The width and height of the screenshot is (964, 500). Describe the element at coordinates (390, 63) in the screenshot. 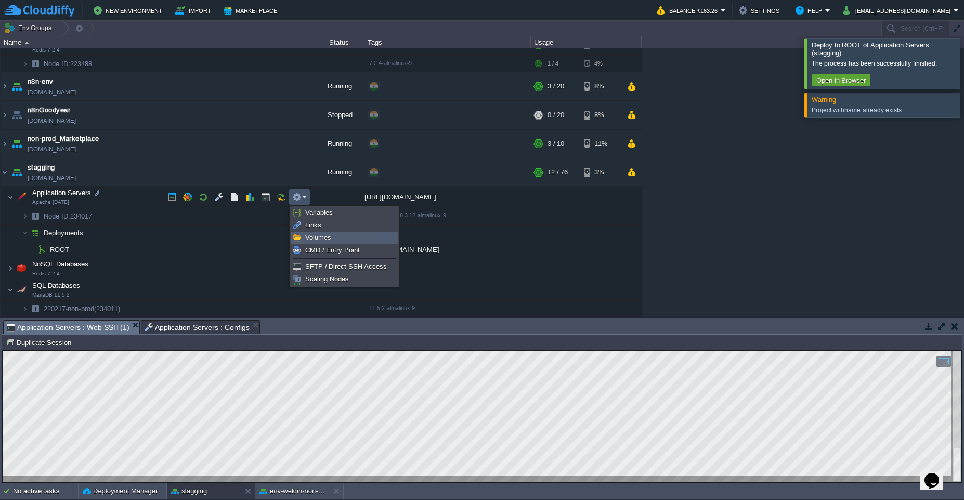

I see `span: 7.2.4-almalinux-9` at that location.